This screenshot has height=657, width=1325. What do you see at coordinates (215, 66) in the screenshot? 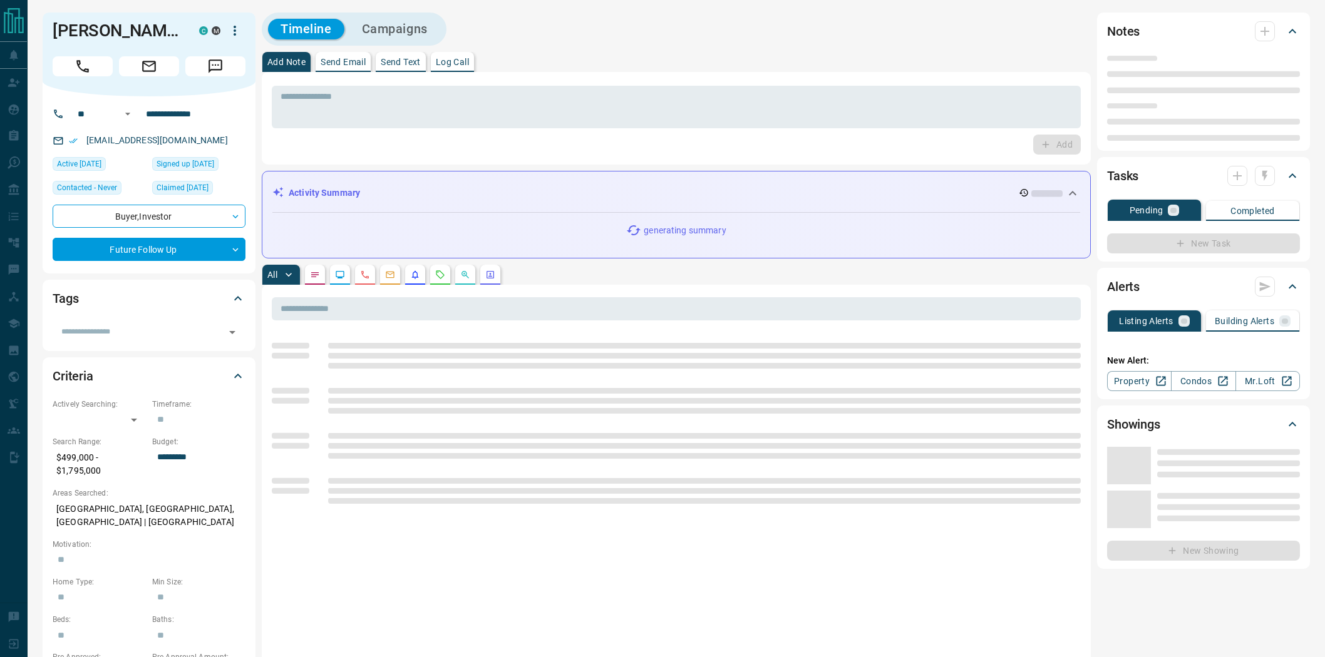
I see `span: Message` at bounding box center [215, 66].